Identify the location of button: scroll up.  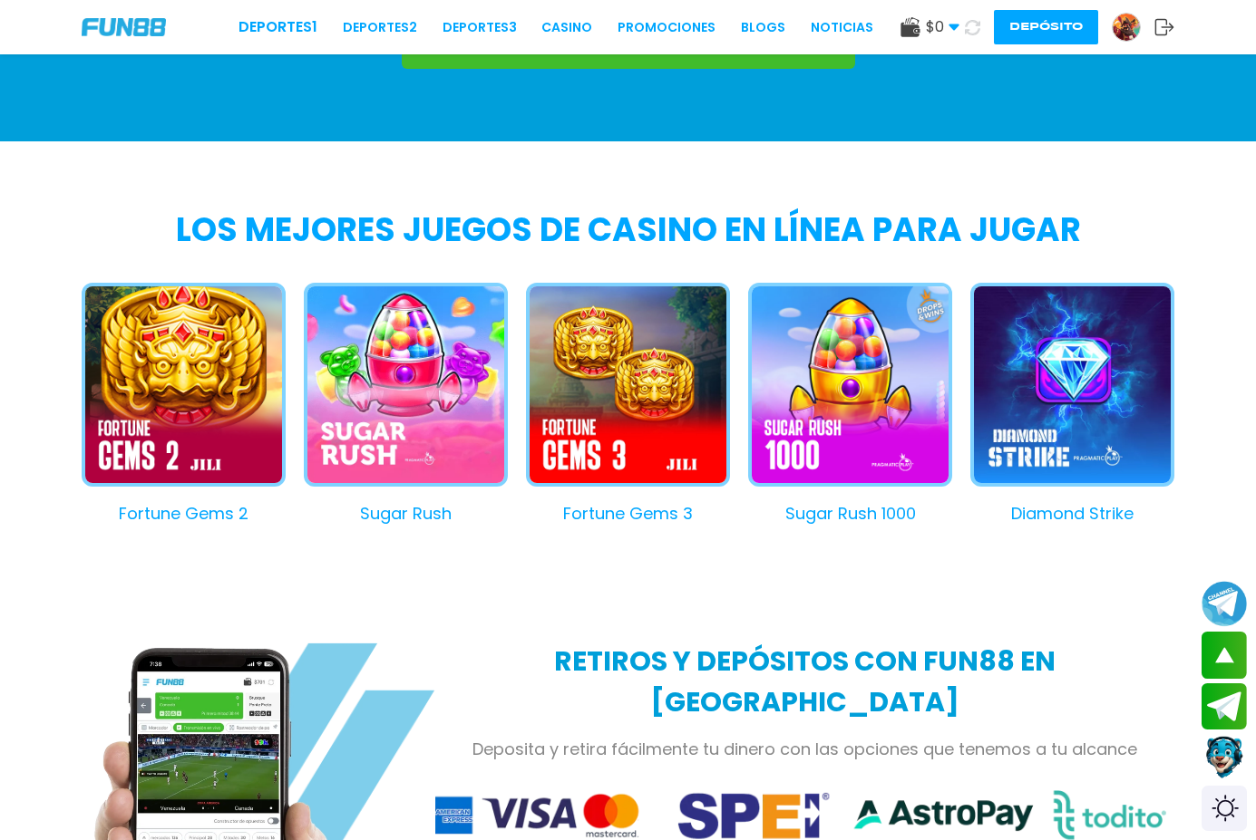
(1224, 655).